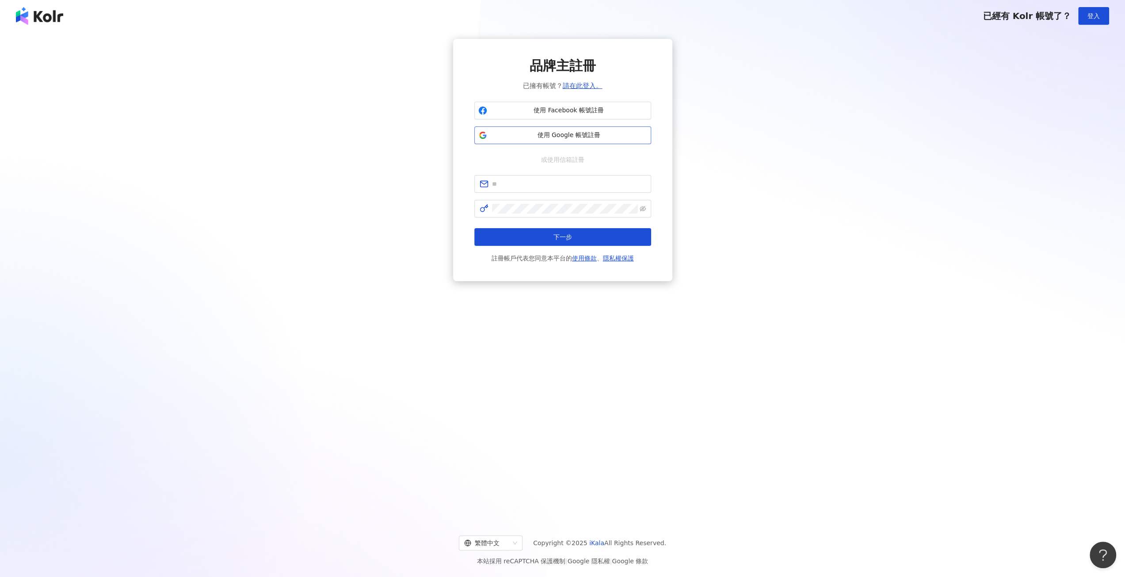  Describe the element at coordinates (563, 237) in the screenshot. I see `button: 下一步` at that location.